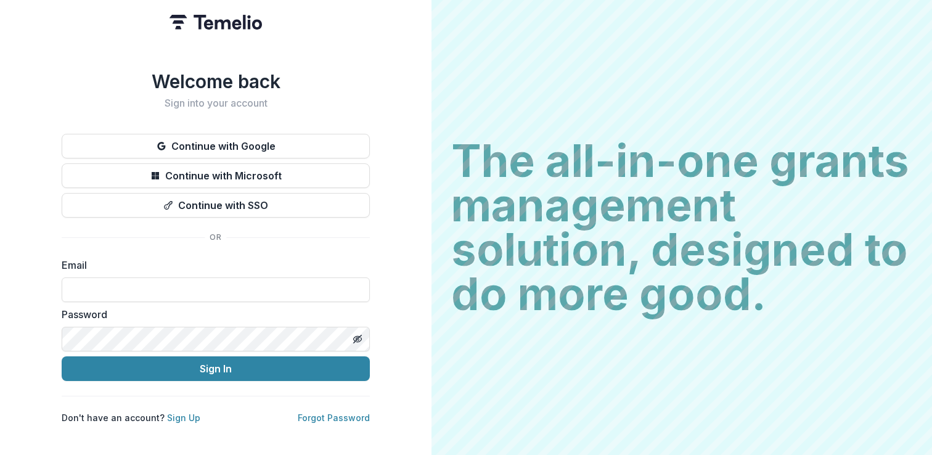 The height and width of the screenshot is (455, 932). What do you see at coordinates (216, 81) in the screenshot?
I see `h1: Welcome back` at bounding box center [216, 81].